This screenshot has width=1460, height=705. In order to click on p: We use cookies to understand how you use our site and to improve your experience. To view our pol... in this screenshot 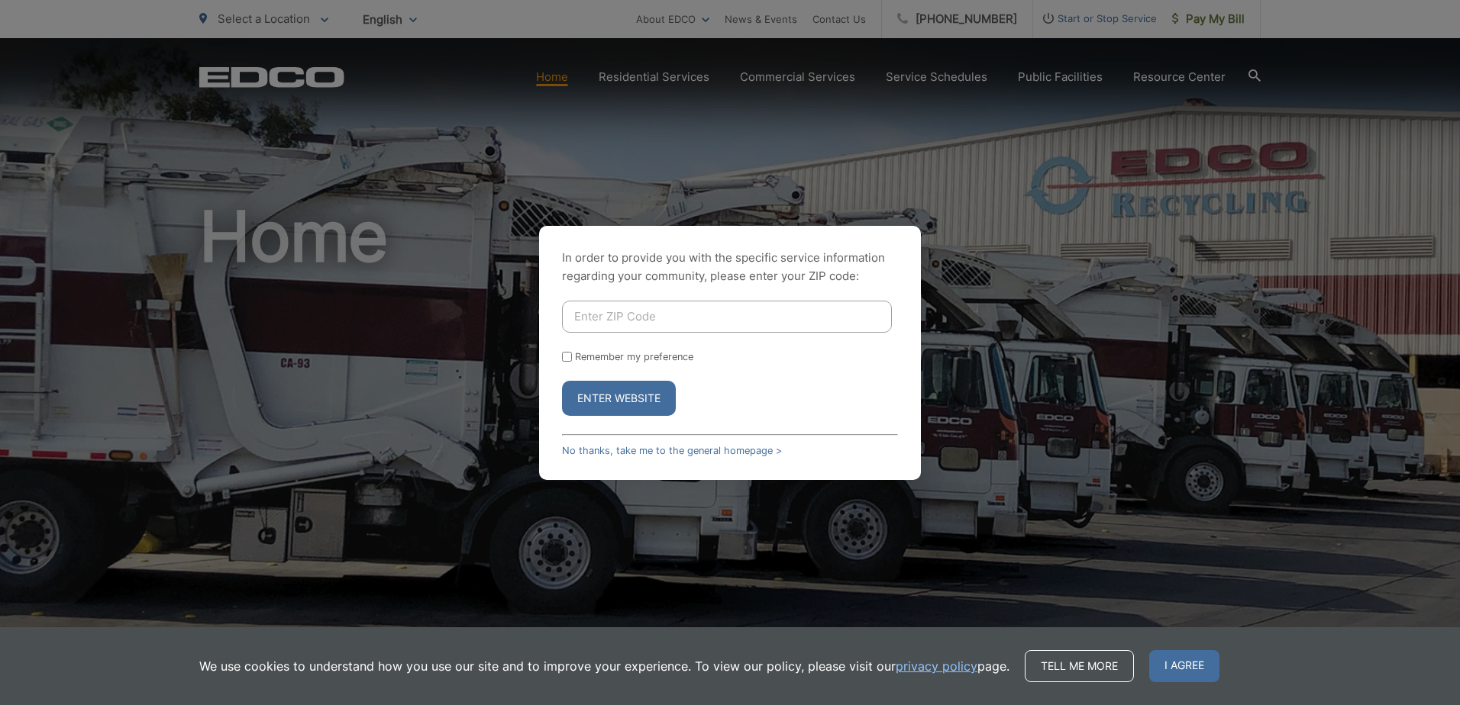, I will do `click(604, 666)`.